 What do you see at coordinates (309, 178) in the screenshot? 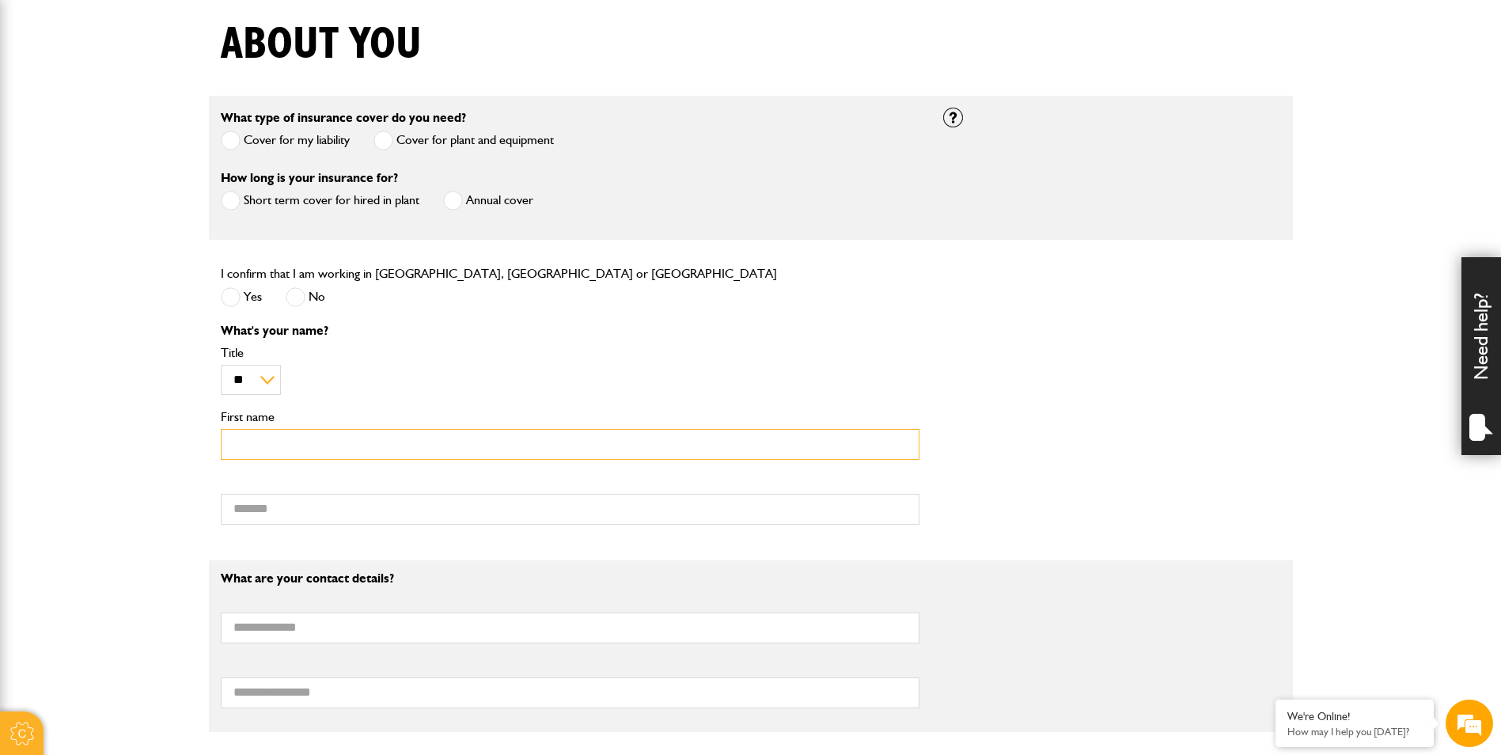
I see `label: How long is your insurance for?` at bounding box center [309, 178].